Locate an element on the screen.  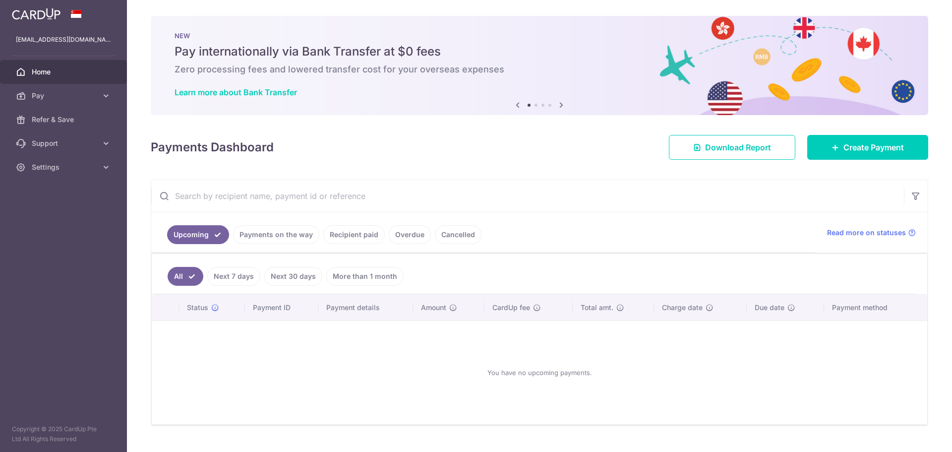
p: NEW is located at coordinates (539, 36).